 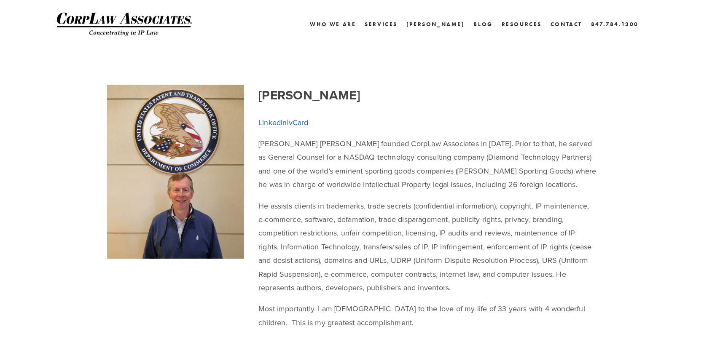 I want to click on a: Services, so click(x=381, y=24).